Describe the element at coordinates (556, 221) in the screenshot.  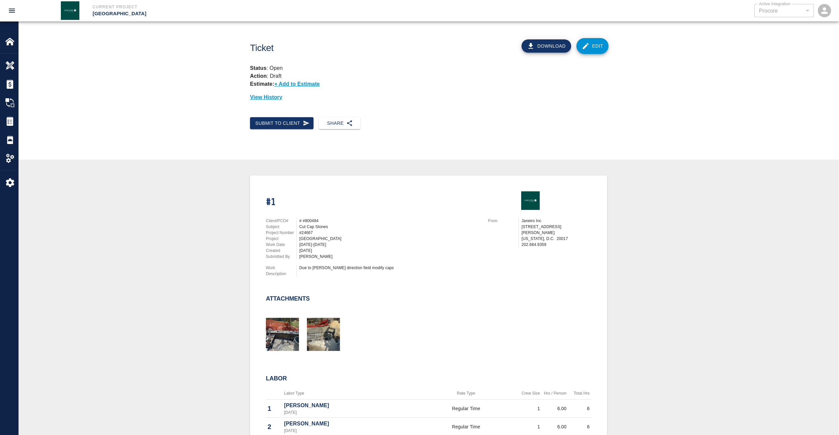
I see `p: Janeiro Inc` at that location.